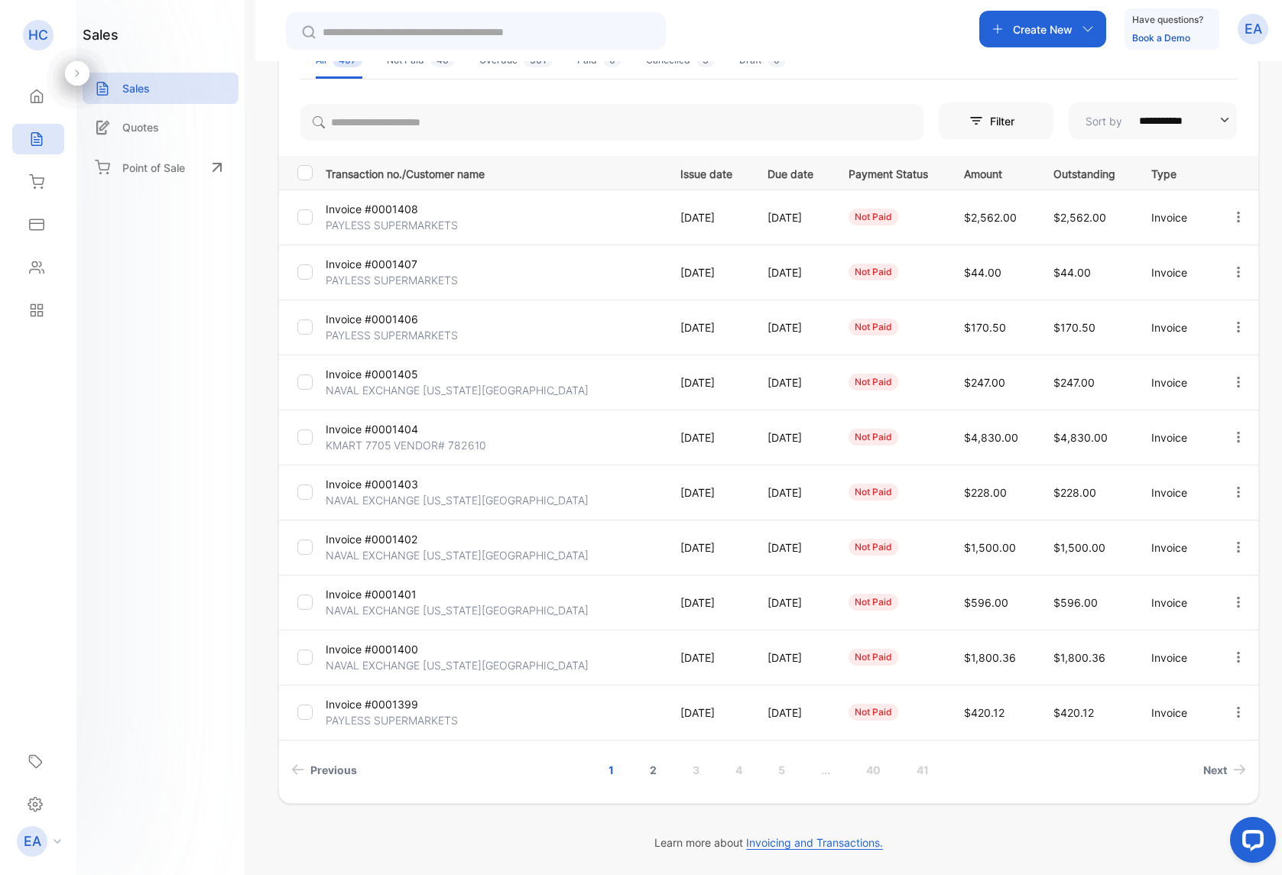 The image size is (1282, 875). What do you see at coordinates (1253, 29) in the screenshot?
I see `button: EA` at bounding box center [1253, 29].